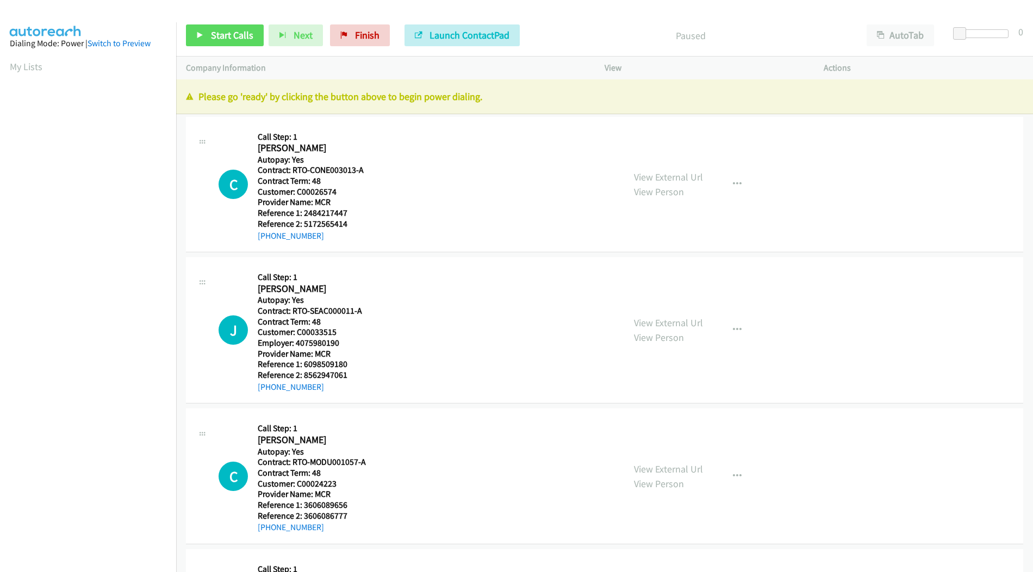  What do you see at coordinates (303, 35) in the screenshot?
I see `span: Next` at bounding box center [303, 35].